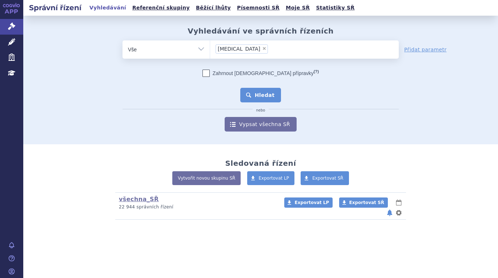  Describe the element at coordinates (399, 212) in the screenshot. I see `button: nastavení` at that location.